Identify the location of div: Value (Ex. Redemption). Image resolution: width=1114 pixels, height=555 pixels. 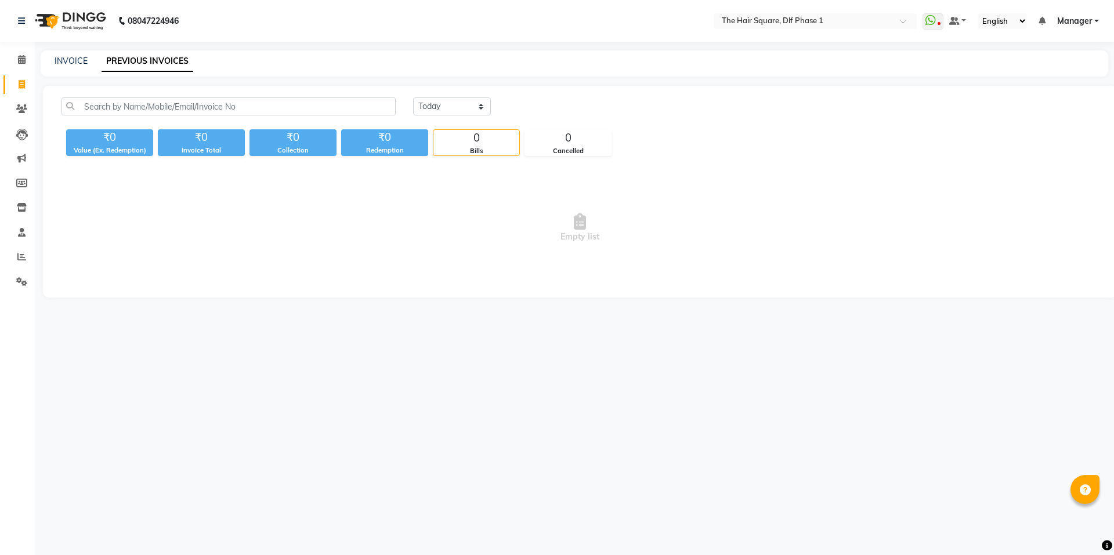
(110, 150).